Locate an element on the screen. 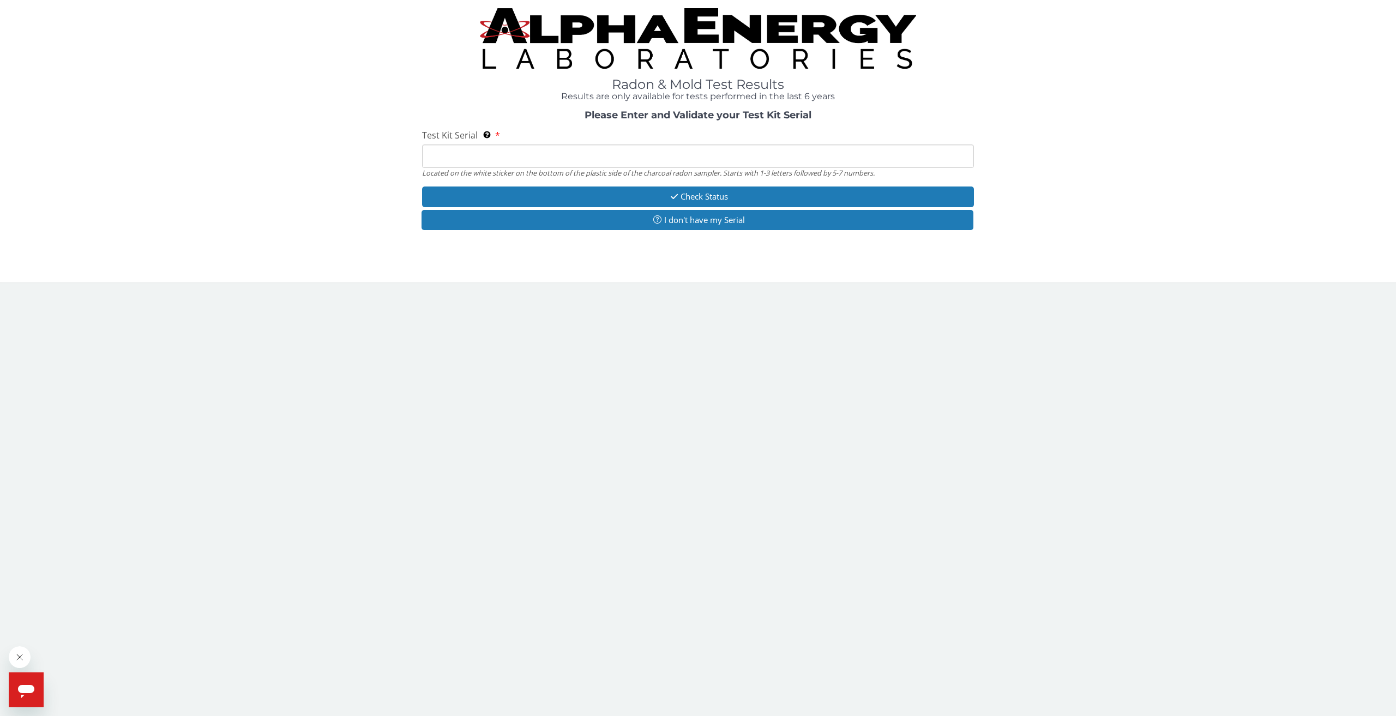  button: I don't have my Serial is located at coordinates (697, 220).